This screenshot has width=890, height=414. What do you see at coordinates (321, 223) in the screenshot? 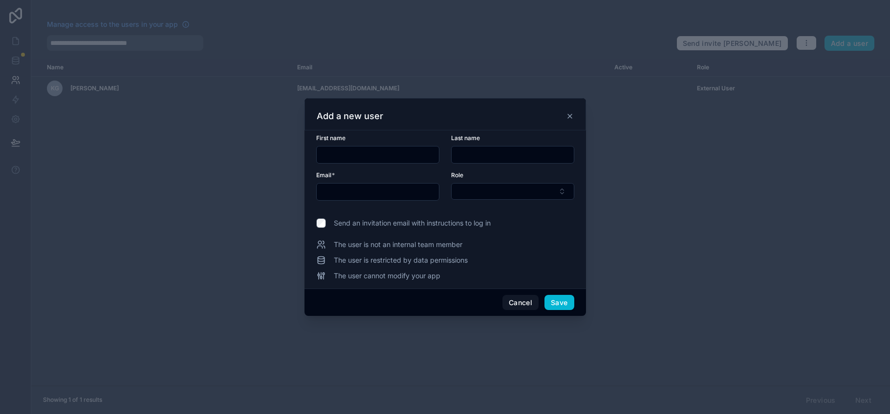
I see `input: Send an invitation email with instructions to log in` at bounding box center [321, 223].